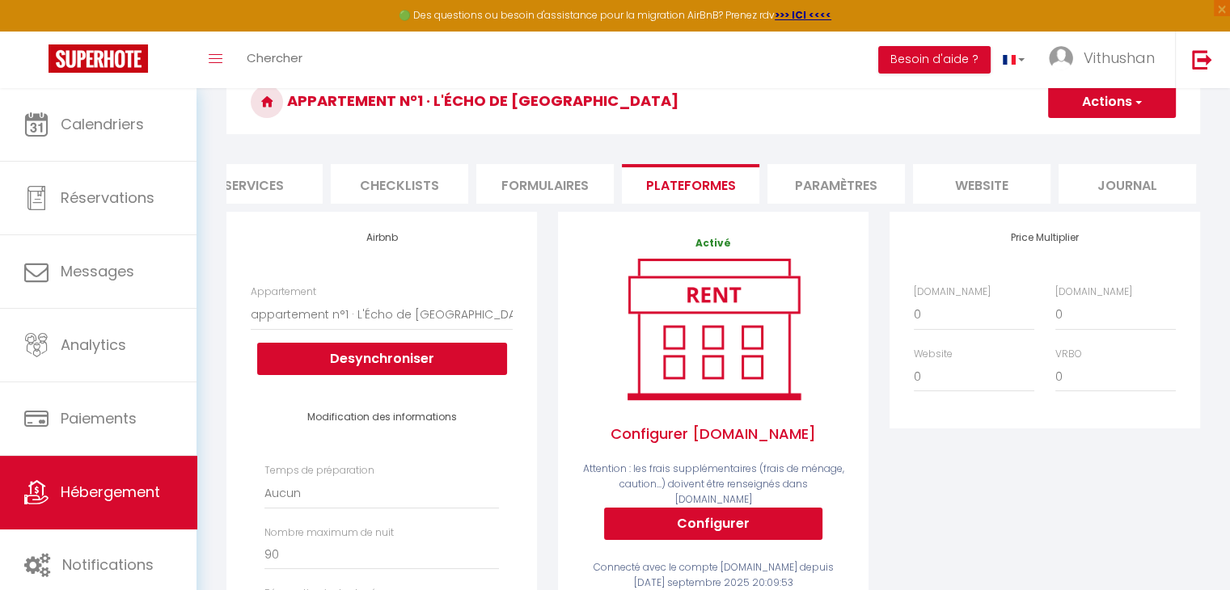  I want to click on a: >>> ICI <<<<, so click(803, 15).